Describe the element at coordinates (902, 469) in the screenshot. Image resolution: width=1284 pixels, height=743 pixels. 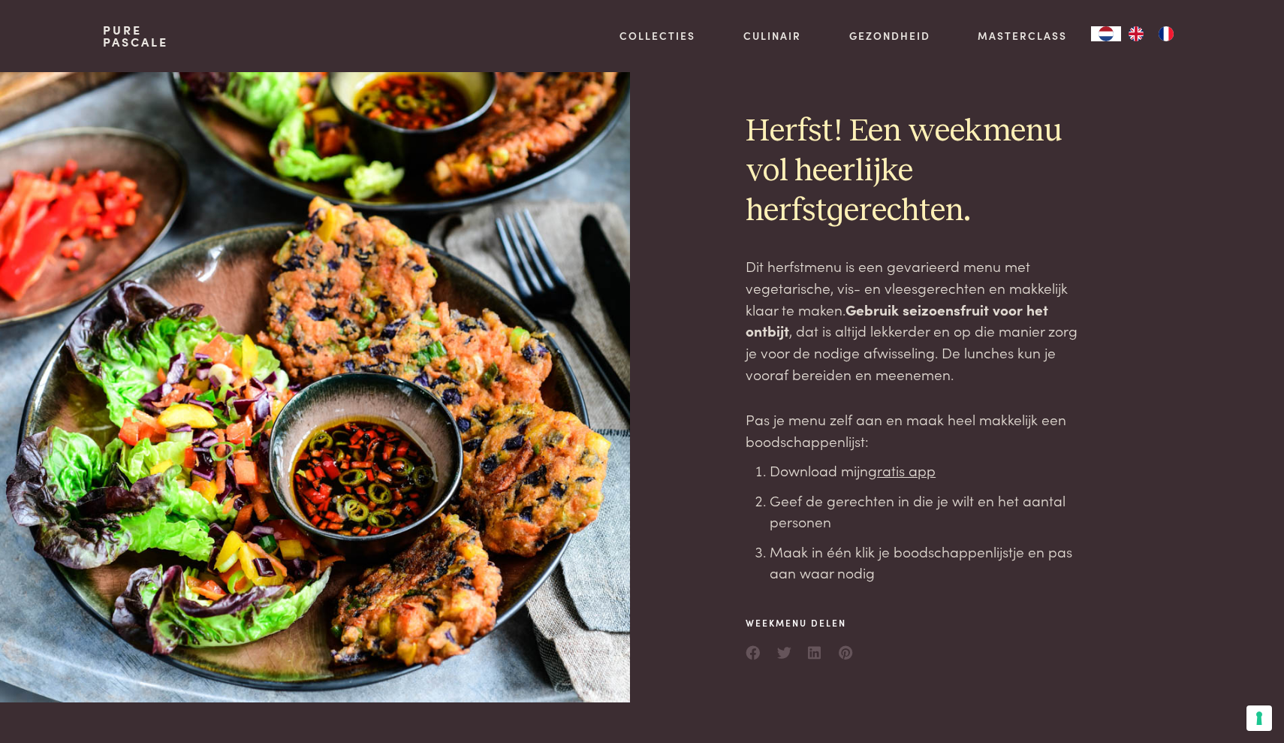
I see `a: gratis app` at that location.